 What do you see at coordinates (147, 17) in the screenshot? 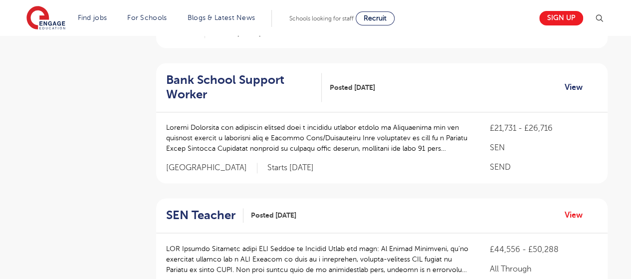
I see `a: For Schools` at bounding box center [147, 17].